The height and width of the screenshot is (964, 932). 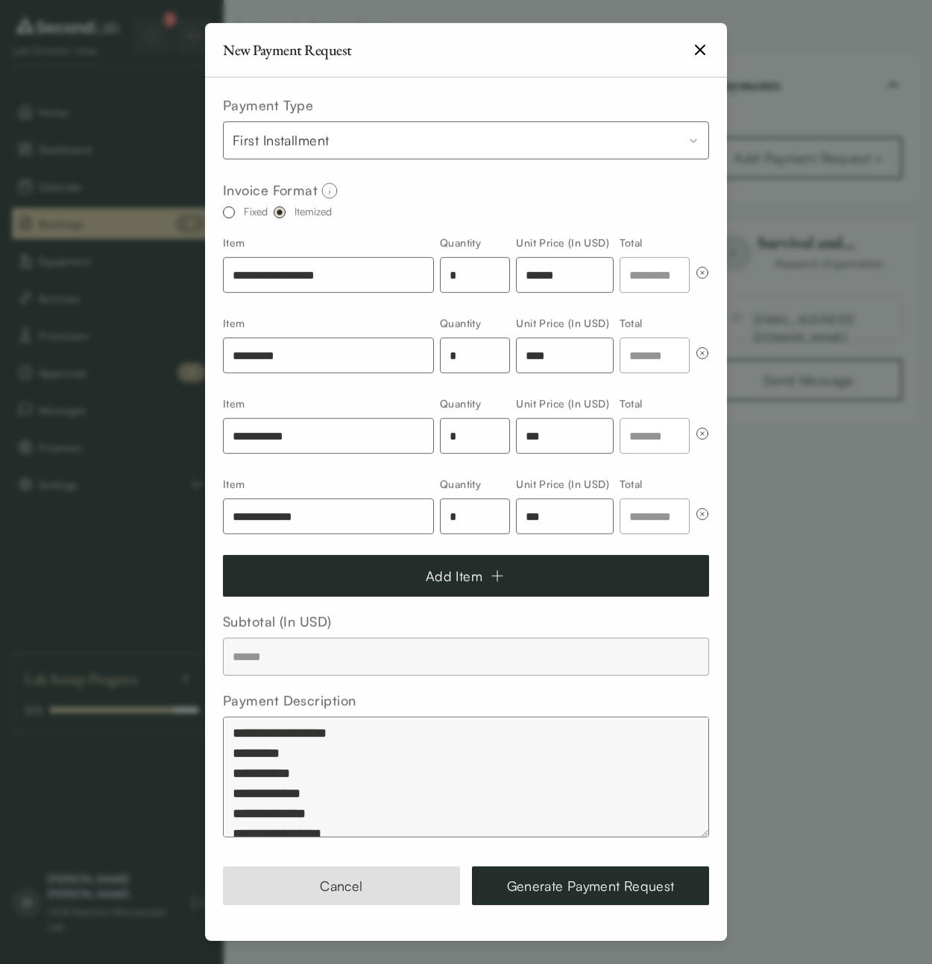 What do you see at coordinates (287, 50) in the screenshot?
I see `h2: New Payment Request` at bounding box center [287, 50].